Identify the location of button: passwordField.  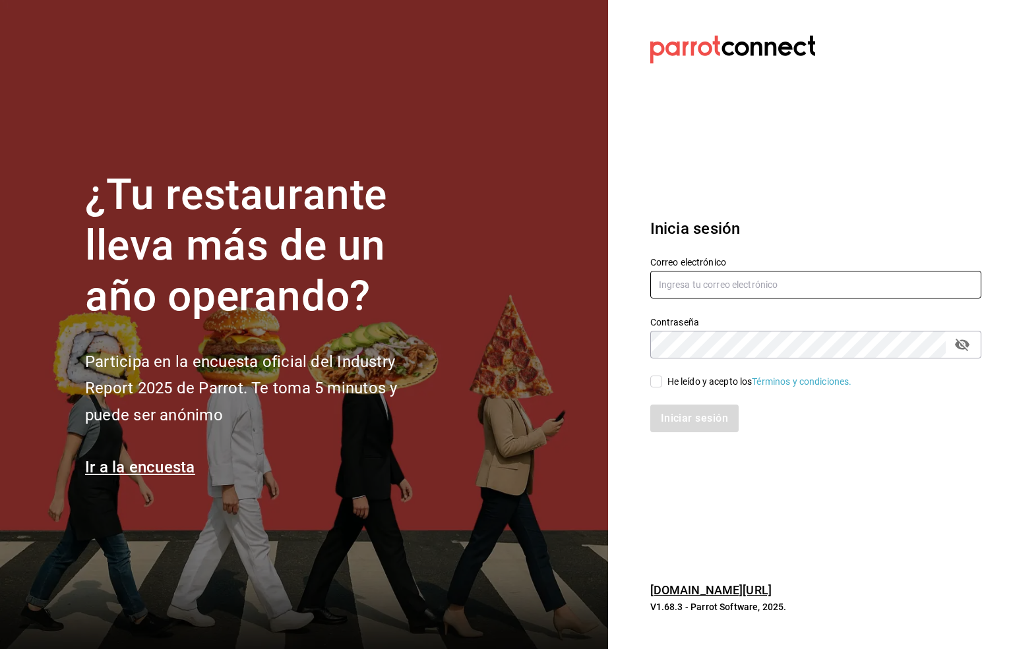
(962, 345).